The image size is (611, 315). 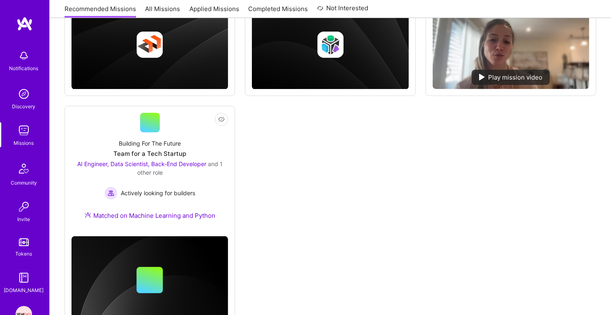 What do you see at coordinates (100, 11) in the screenshot?
I see `a: Recommended Missions` at bounding box center [100, 11].